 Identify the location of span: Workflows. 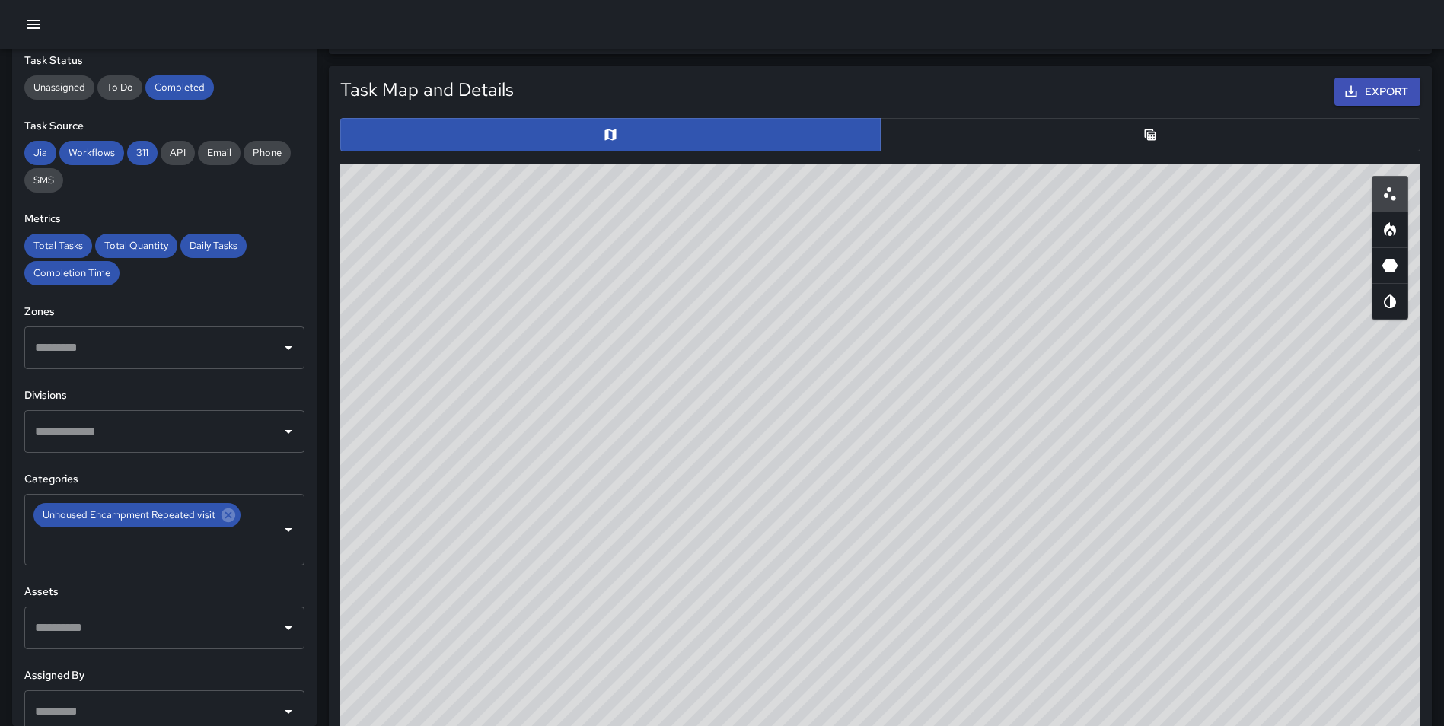
(91, 152).